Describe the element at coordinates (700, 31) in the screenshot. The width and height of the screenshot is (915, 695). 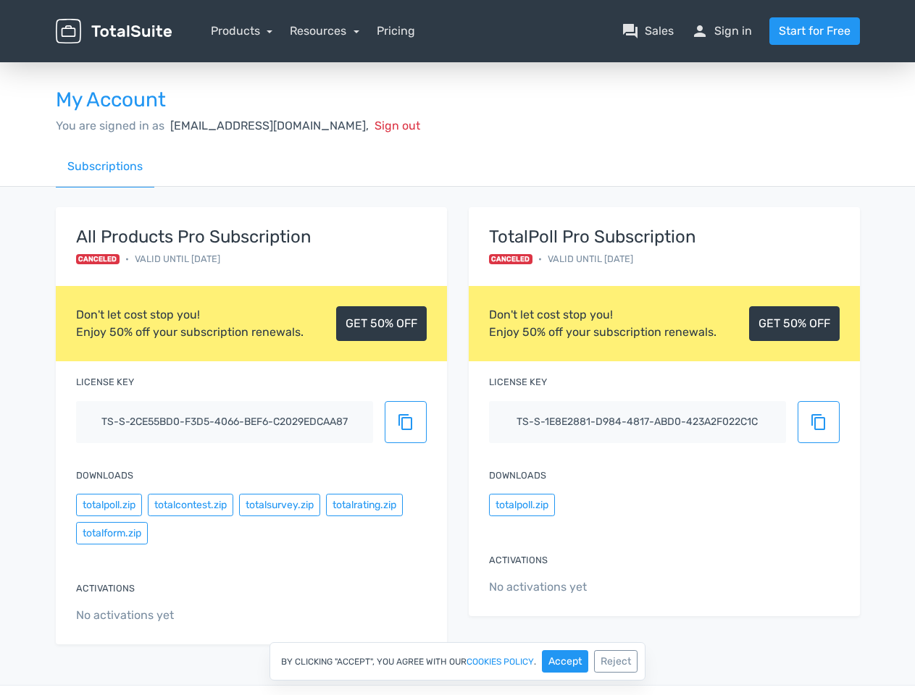
I see `span: person` at that location.